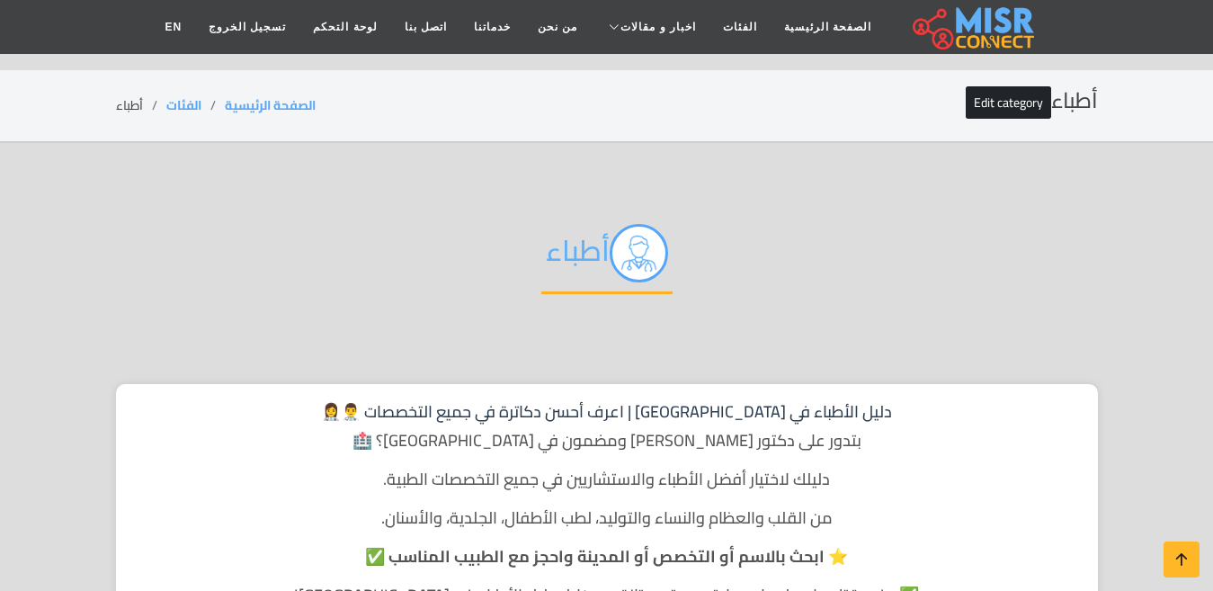 This screenshot has width=1213, height=591. What do you see at coordinates (607, 556) in the screenshot?
I see `p: ⭐ ابحث بالاسم أو التخصص أو المدينة واحجز مع الطبيب المناسب ✅` at bounding box center [607, 556].